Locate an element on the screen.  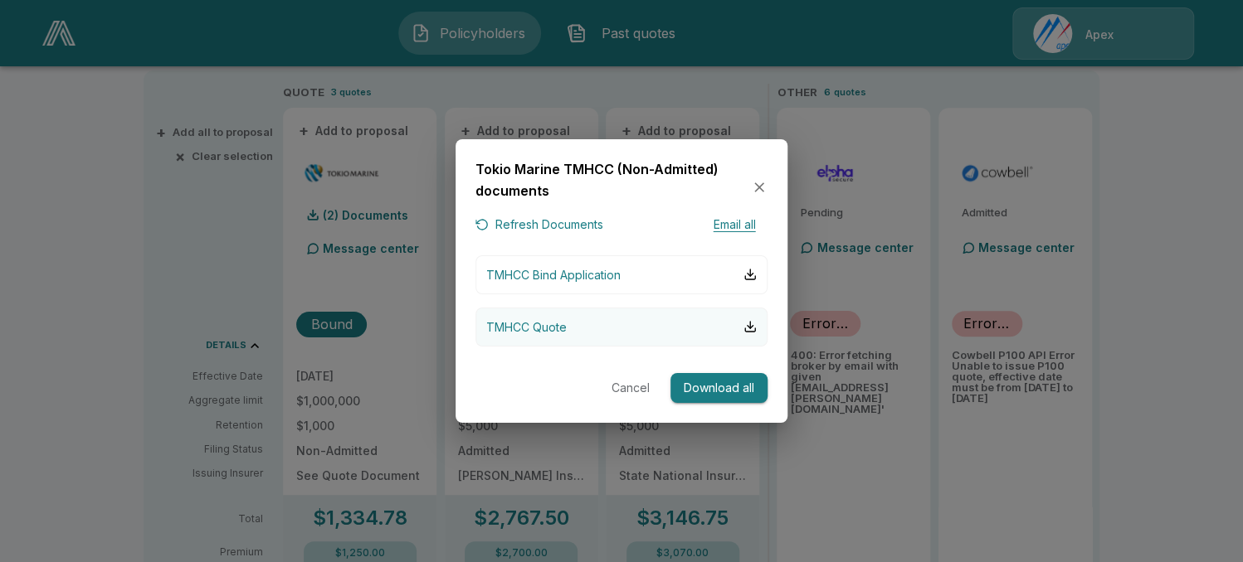
button: Refresh Documents is located at coordinates (539, 225).